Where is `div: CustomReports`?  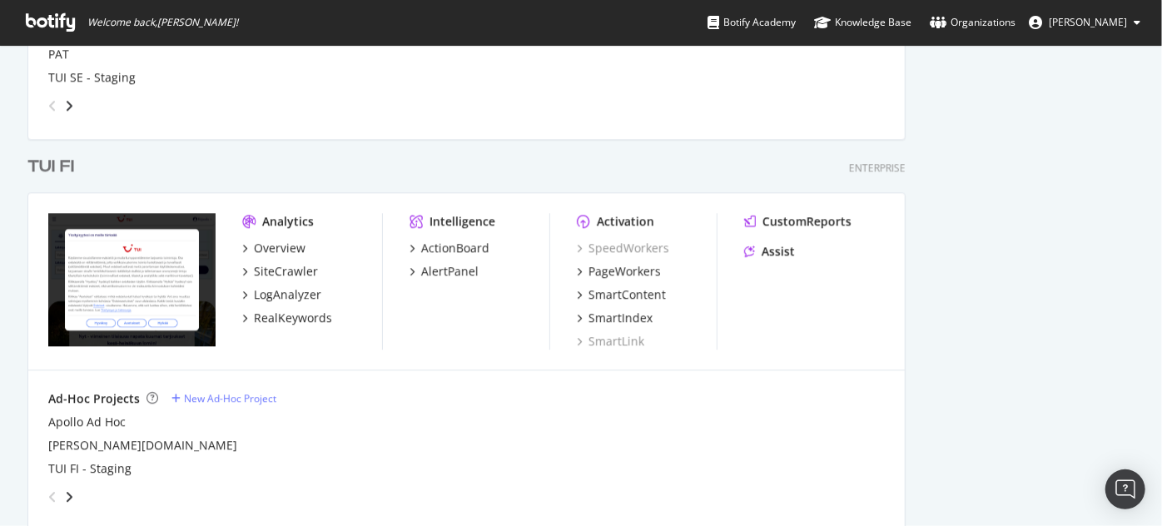
div: CustomReports is located at coordinates (806, 221).